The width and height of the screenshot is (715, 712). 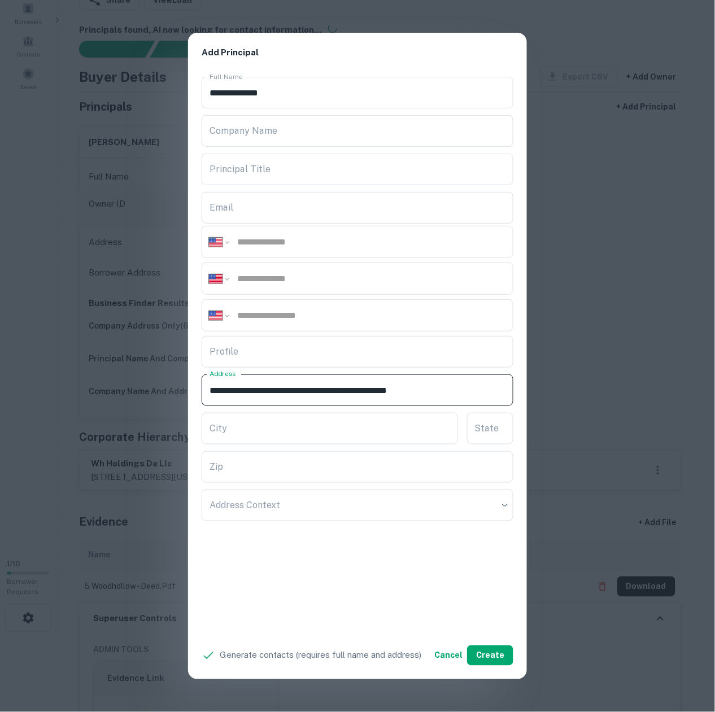 I want to click on button: Create, so click(x=490, y=655).